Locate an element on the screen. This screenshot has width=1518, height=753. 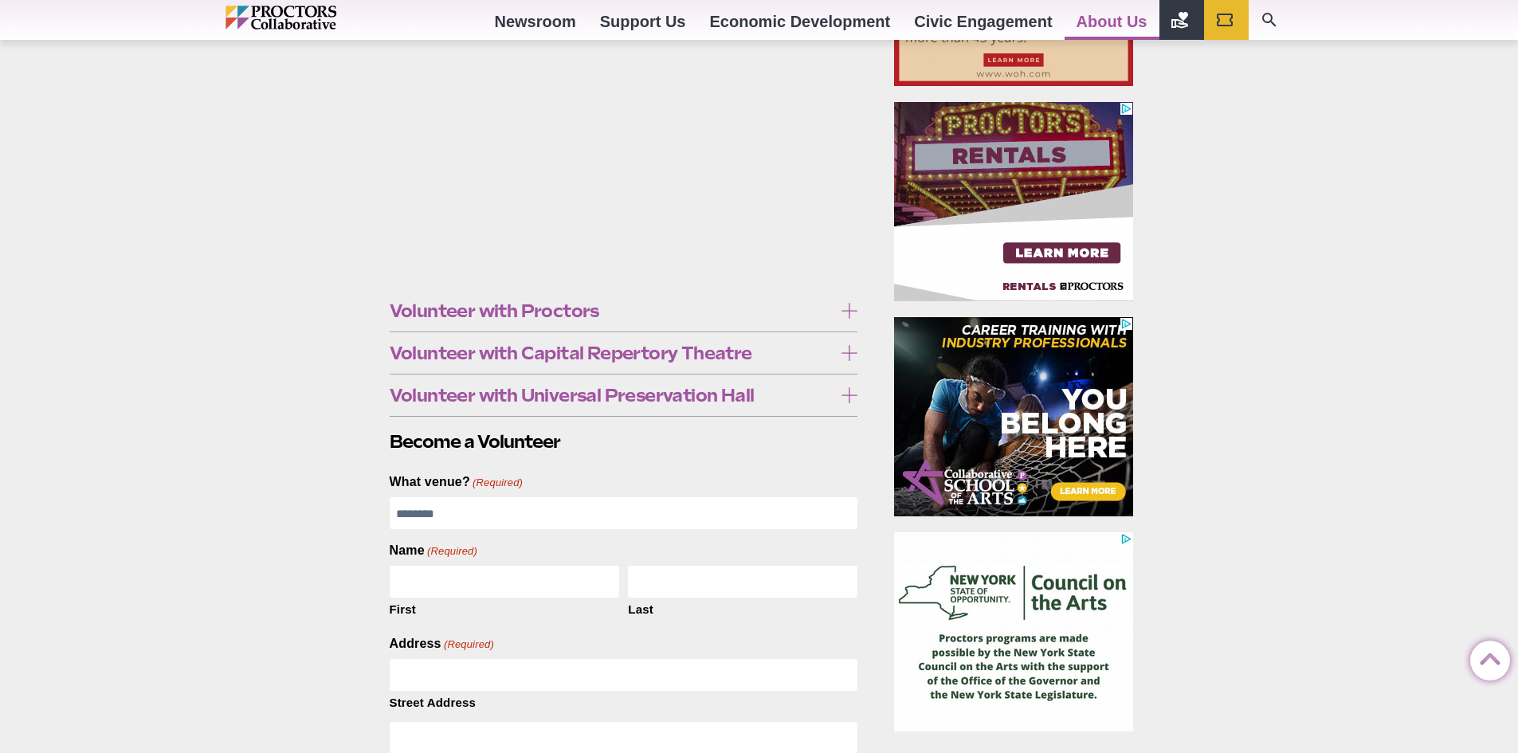
a: Back to Top is located at coordinates (1486, 657).